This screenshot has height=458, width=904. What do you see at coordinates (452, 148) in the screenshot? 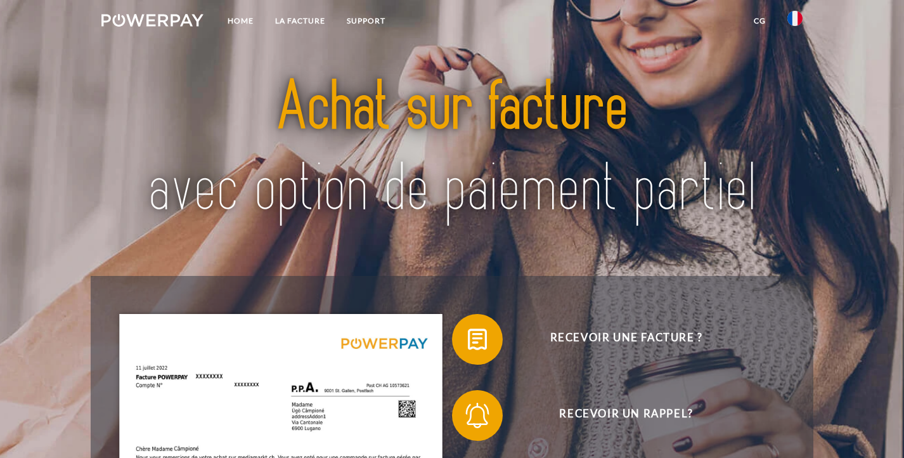
I see `img: title-powerpay_fr.svg` at bounding box center [452, 148].